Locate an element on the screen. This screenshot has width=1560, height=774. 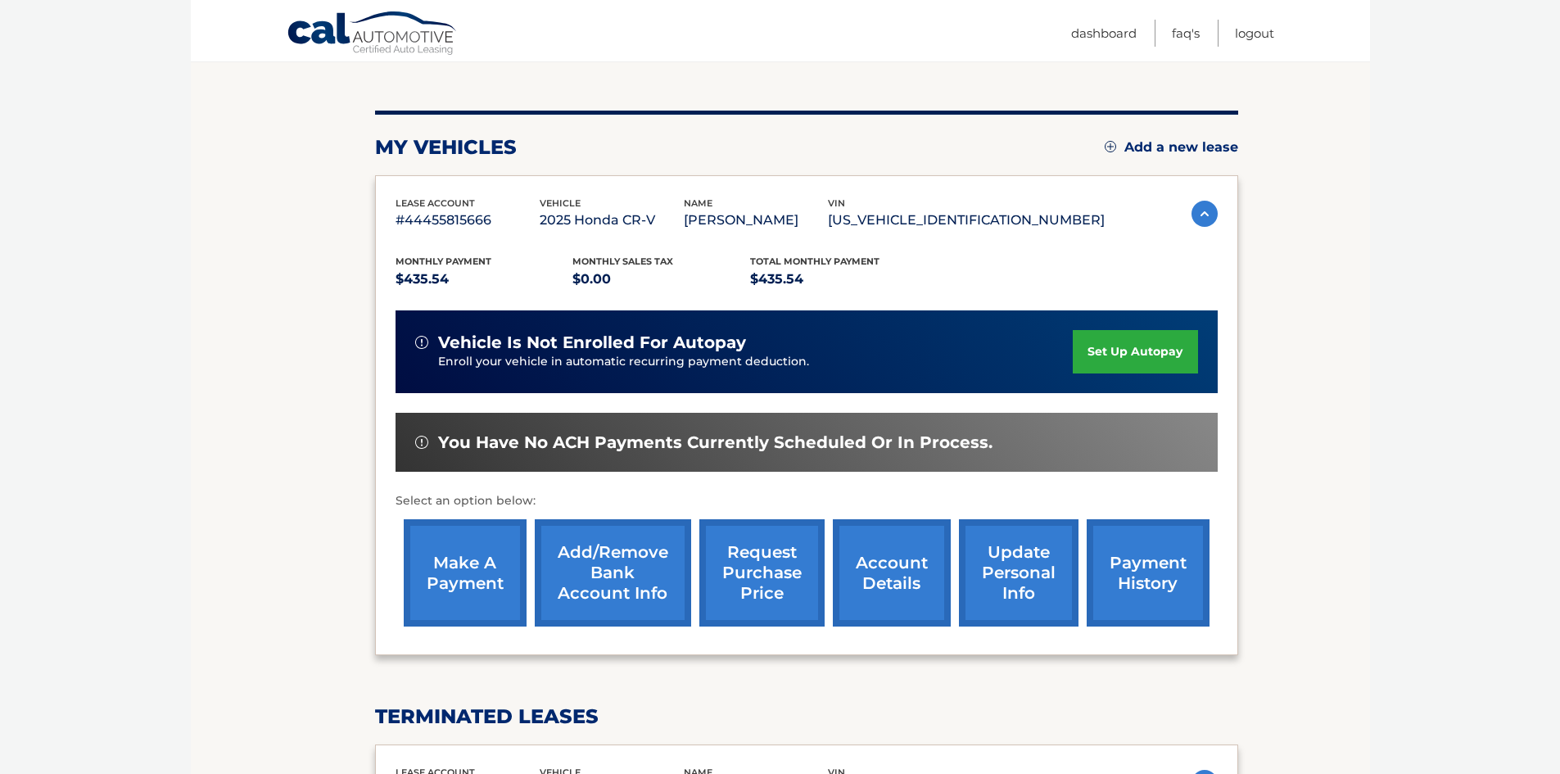
p: $0.00 is located at coordinates (661, 279).